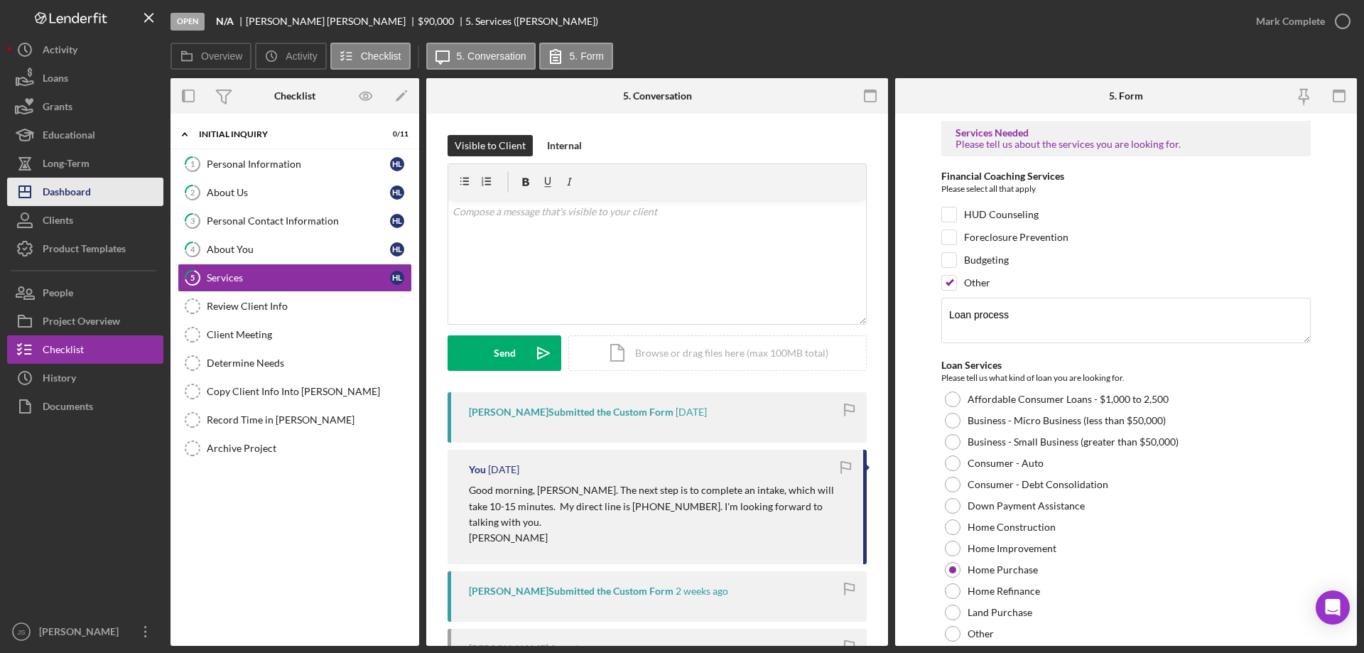 This screenshot has width=1364, height=653. Describe the element at coordinates (1012, 549) in the screenshot. I see `label: Home Improvement` at that location.